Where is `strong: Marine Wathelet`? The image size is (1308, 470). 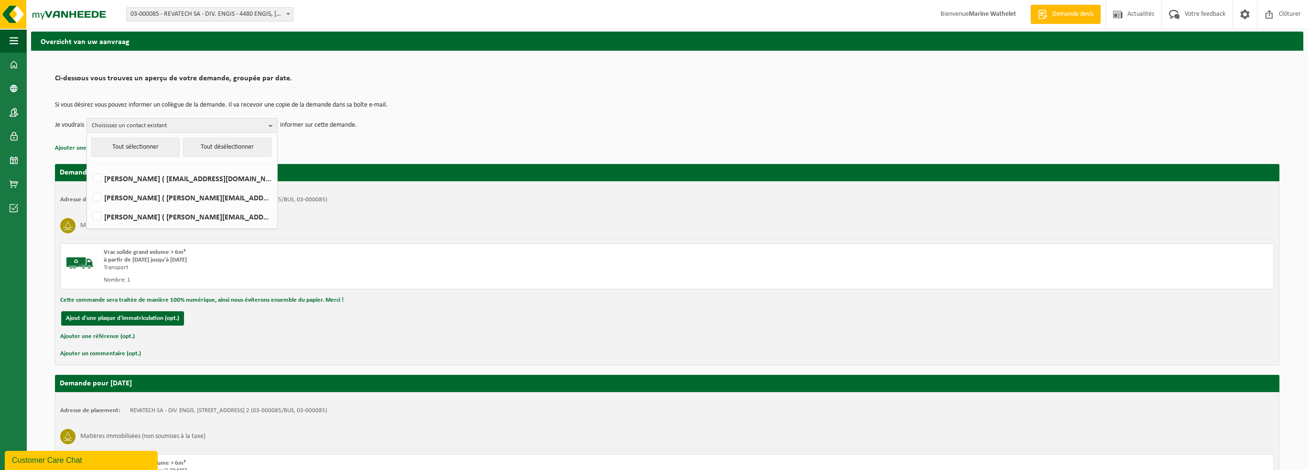 strong: Marine Wathelet is located at coordinates (992, 14).